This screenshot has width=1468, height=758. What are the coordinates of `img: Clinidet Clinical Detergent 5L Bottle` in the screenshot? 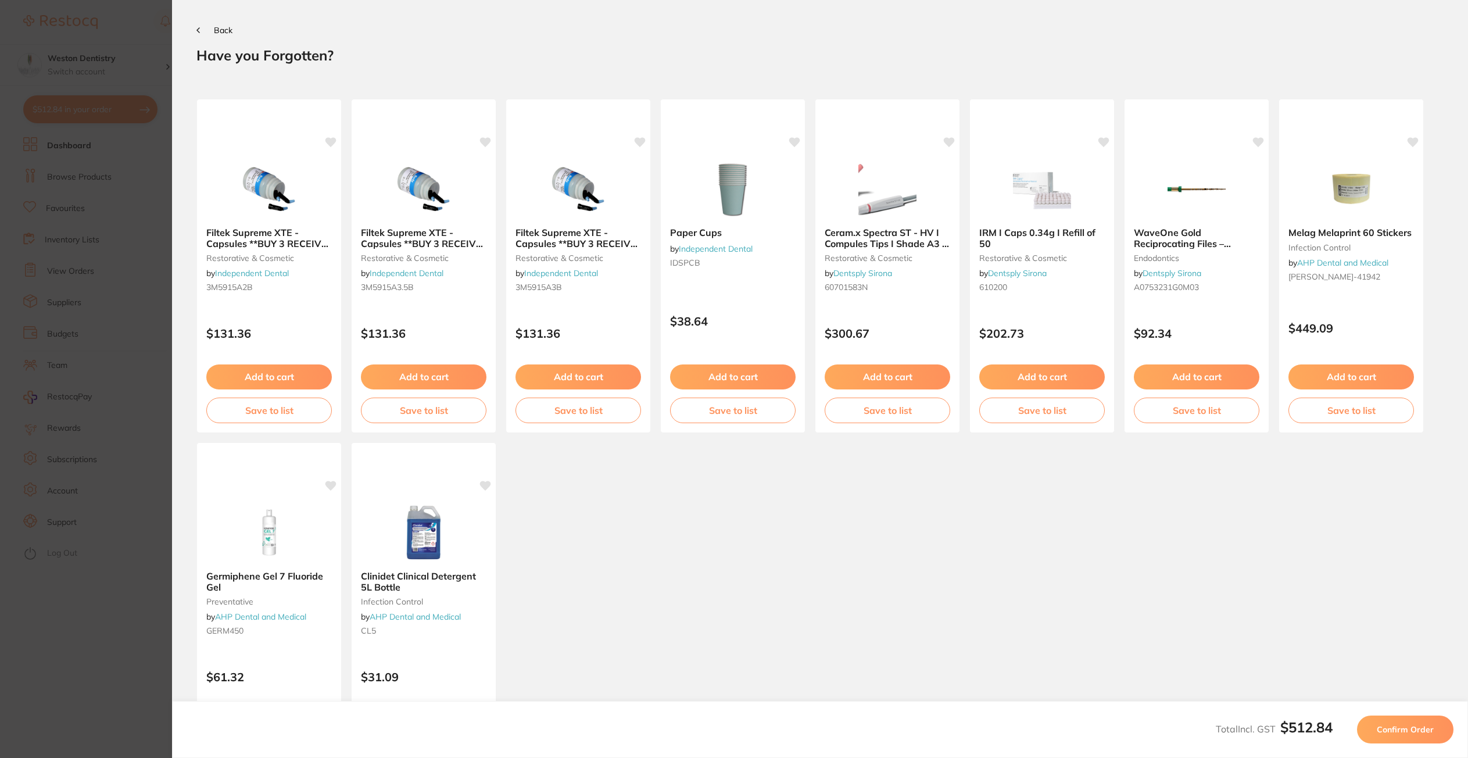 It's located at (424, 532).